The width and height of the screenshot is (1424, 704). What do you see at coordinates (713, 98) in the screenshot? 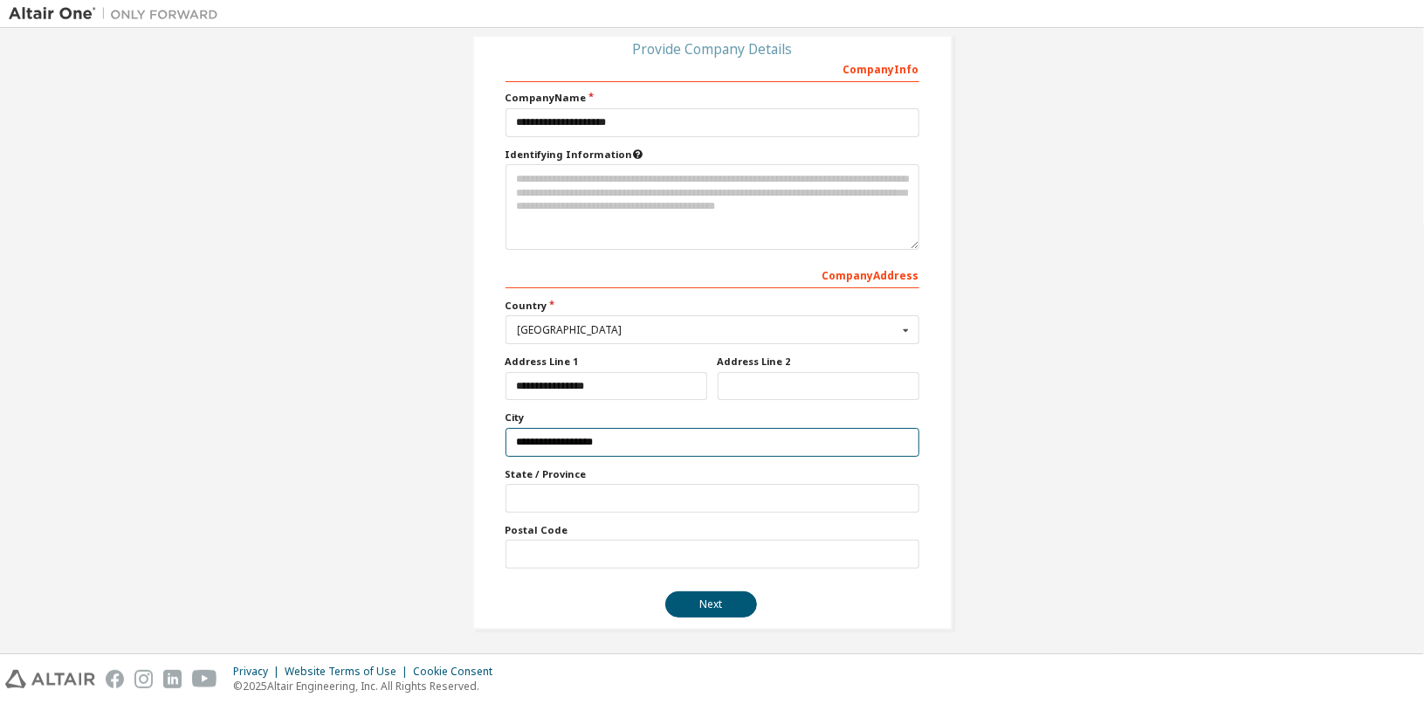
I see `label: Company Name` at bounding box center [713, 98].